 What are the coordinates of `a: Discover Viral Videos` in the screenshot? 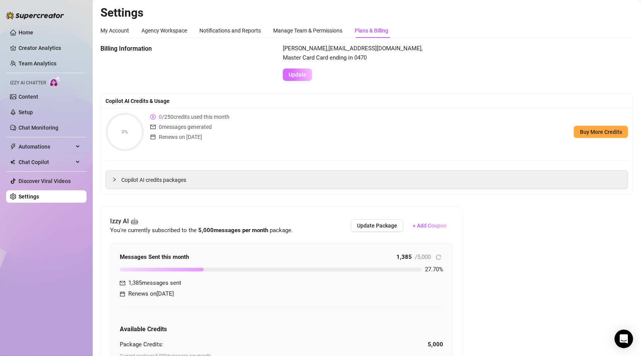 It's located at (44, 181).